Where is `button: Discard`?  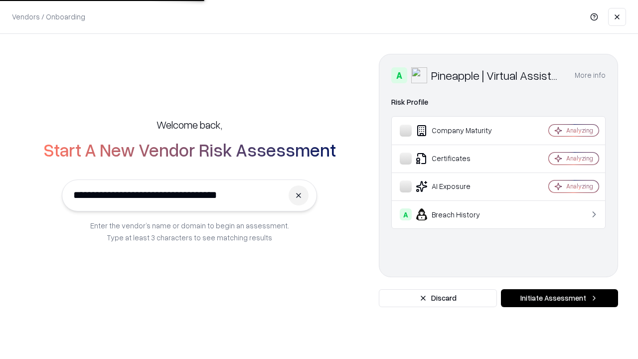 button: Discard is located at coordinates (438, 298).